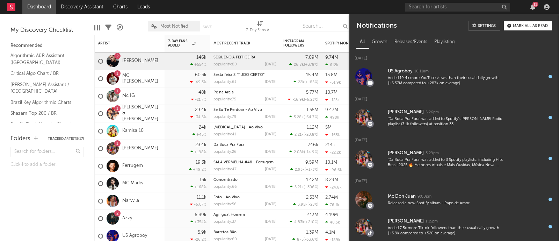  What do you see at coordinates (229, 214) in the screenshot?
I see `a: Agi Igual Homem` at bounding box center [229, 214].